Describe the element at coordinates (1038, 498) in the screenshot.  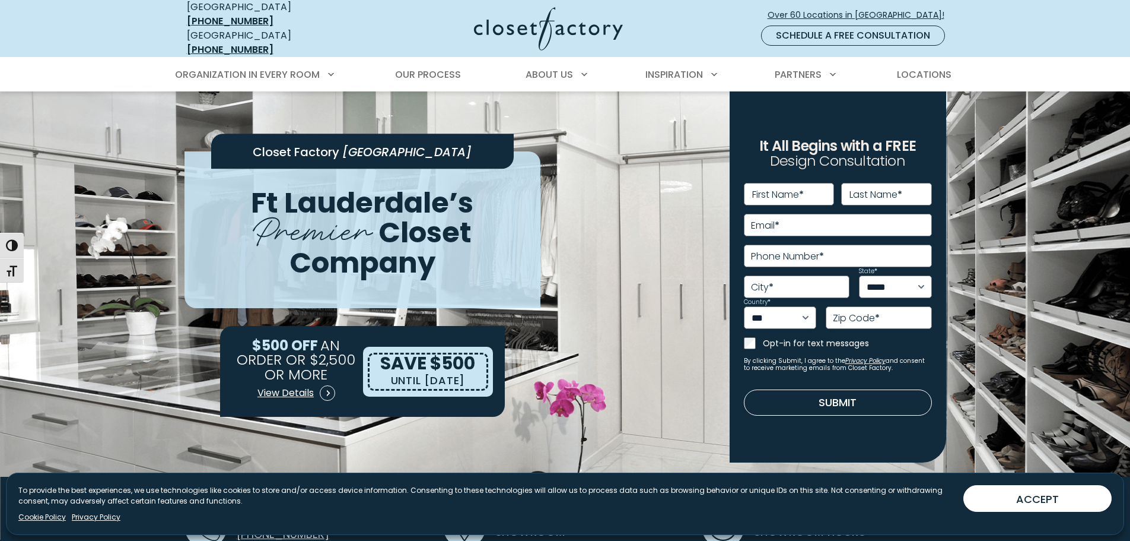
I see `button: ACCEPT` at that location.